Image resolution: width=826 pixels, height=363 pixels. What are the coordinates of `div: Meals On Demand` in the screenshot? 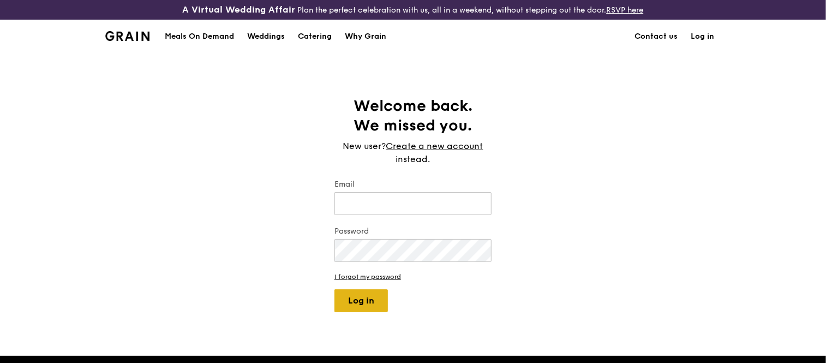 It's located at (199, 37).